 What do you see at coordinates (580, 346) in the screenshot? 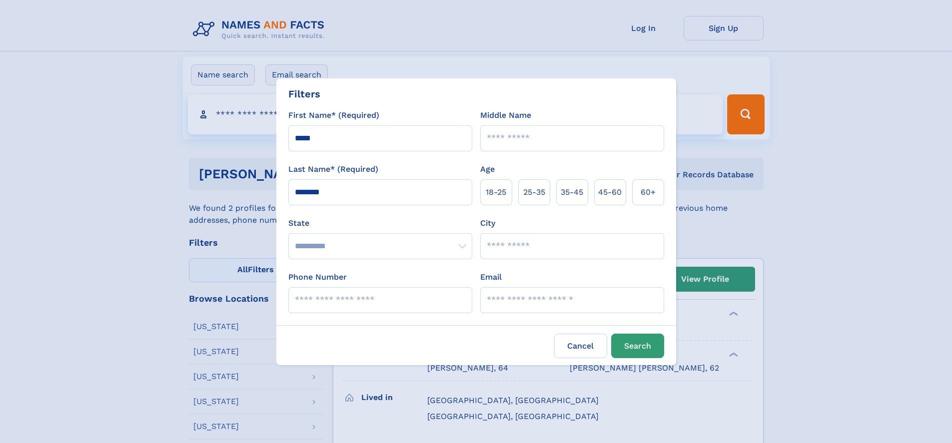
I see `label: Cancel` at bounding box center [580, 346].